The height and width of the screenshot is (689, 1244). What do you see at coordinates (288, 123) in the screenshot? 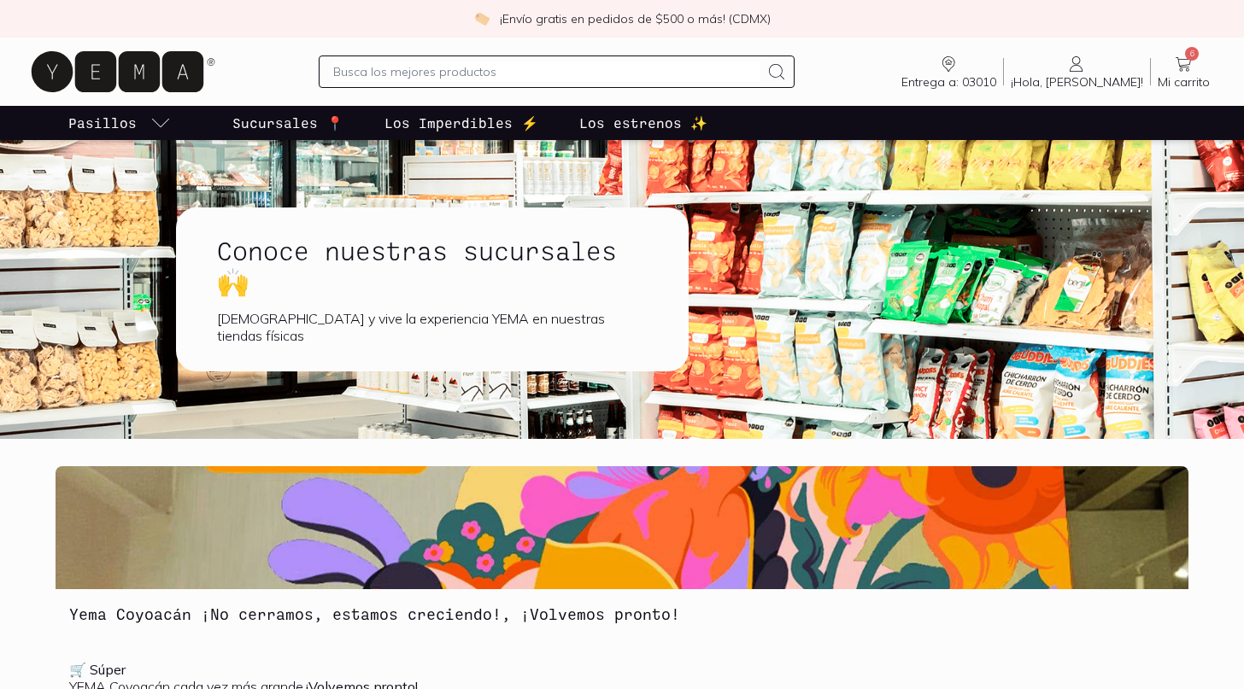
I see `a: Sucursales 📍` at bounding box center [288, 123].